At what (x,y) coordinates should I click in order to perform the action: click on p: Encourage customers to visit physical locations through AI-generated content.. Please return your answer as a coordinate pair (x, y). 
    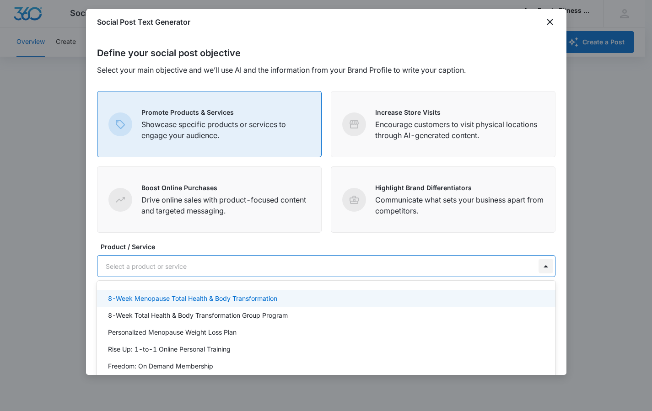
    Looking at the image, I should click on (459, 130).